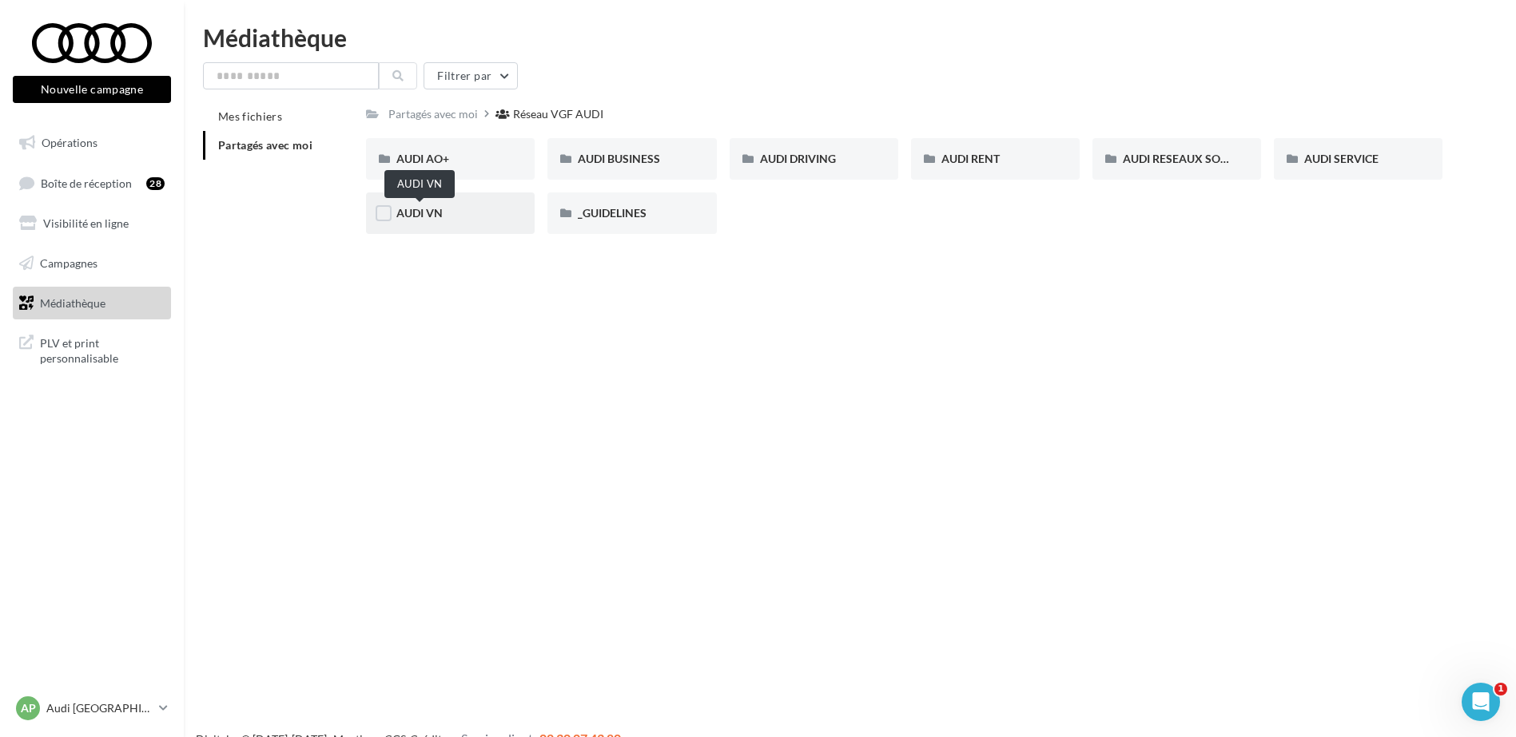  What do you see at coordinates (92, 304) in the screenshot?
I see `a: Médiathèque` at bounding box center [92, 304].